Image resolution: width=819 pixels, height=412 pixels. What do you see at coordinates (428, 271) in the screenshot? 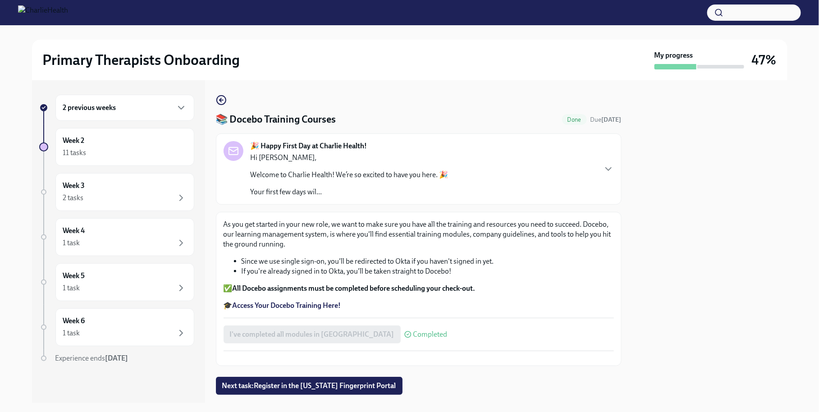
I see `li: If you're already signed in to Okta, you'll be taken straight to Docebo!` at bounding box center [428, 271].